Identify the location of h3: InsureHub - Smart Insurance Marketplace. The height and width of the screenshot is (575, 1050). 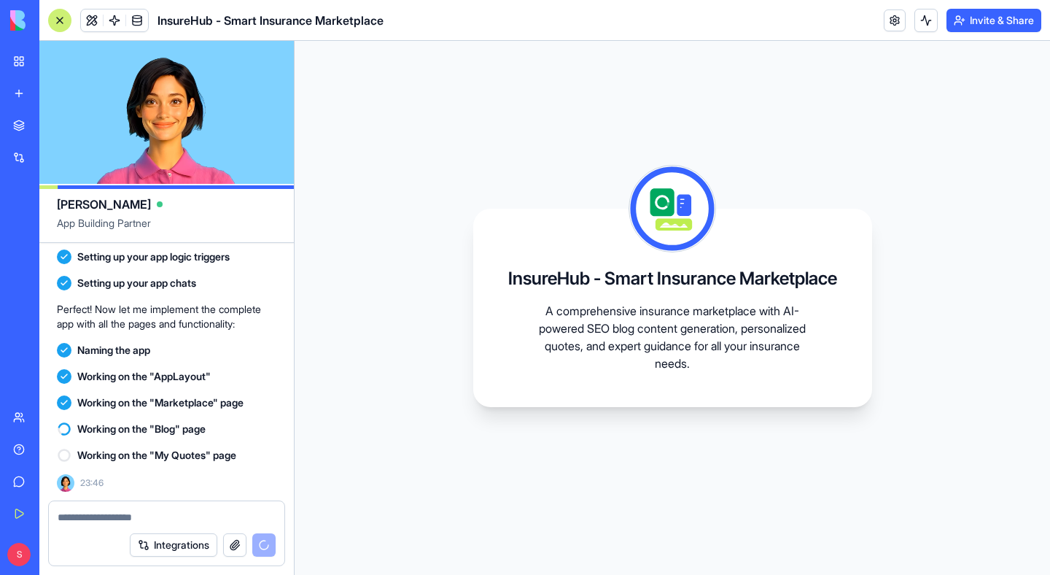
(672, 279).